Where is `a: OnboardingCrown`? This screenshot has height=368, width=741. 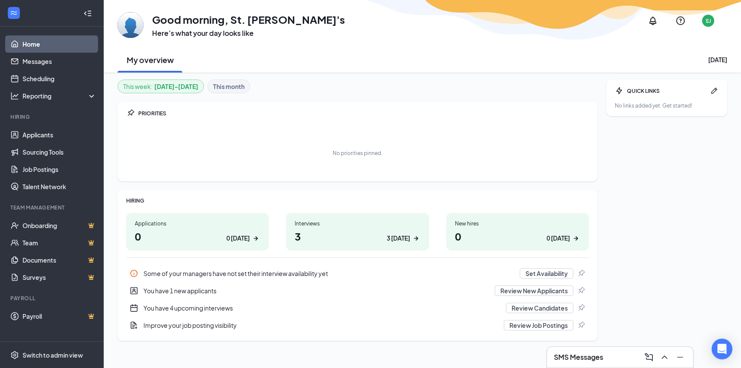
a: OnboardingCrown is located at coordinates (59, 225).